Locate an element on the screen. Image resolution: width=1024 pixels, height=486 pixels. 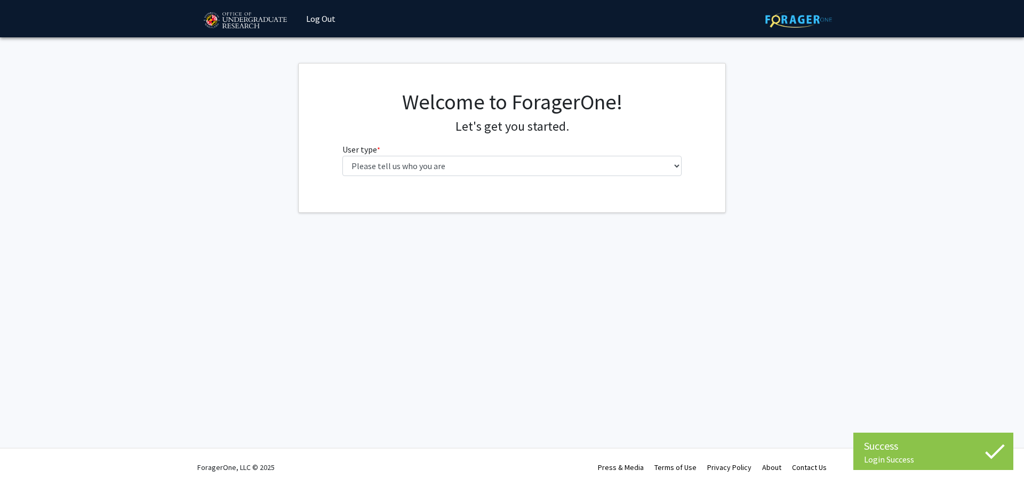
img: University of Maryland Logo is located at coordinates (245, 21).